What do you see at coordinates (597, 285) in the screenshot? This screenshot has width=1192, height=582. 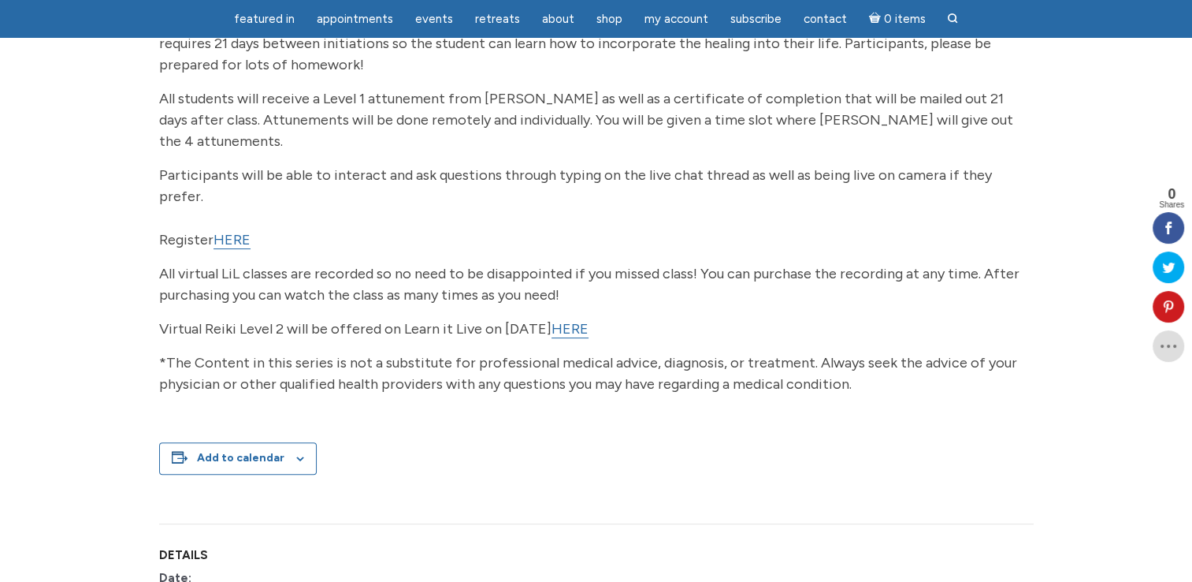 I see `p: All virtual LiL classes are recorded so no need to be disappointed if you missed class! You can p...` at bounding box center [597, 285].